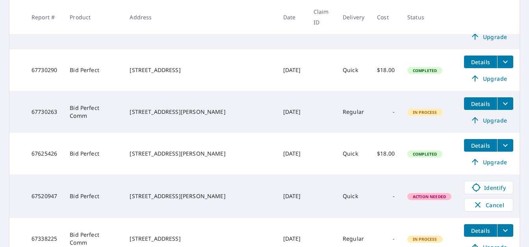  Describe the element at coordinates (44, 112) in the screenshot. I see `td: 67730263` at that location.